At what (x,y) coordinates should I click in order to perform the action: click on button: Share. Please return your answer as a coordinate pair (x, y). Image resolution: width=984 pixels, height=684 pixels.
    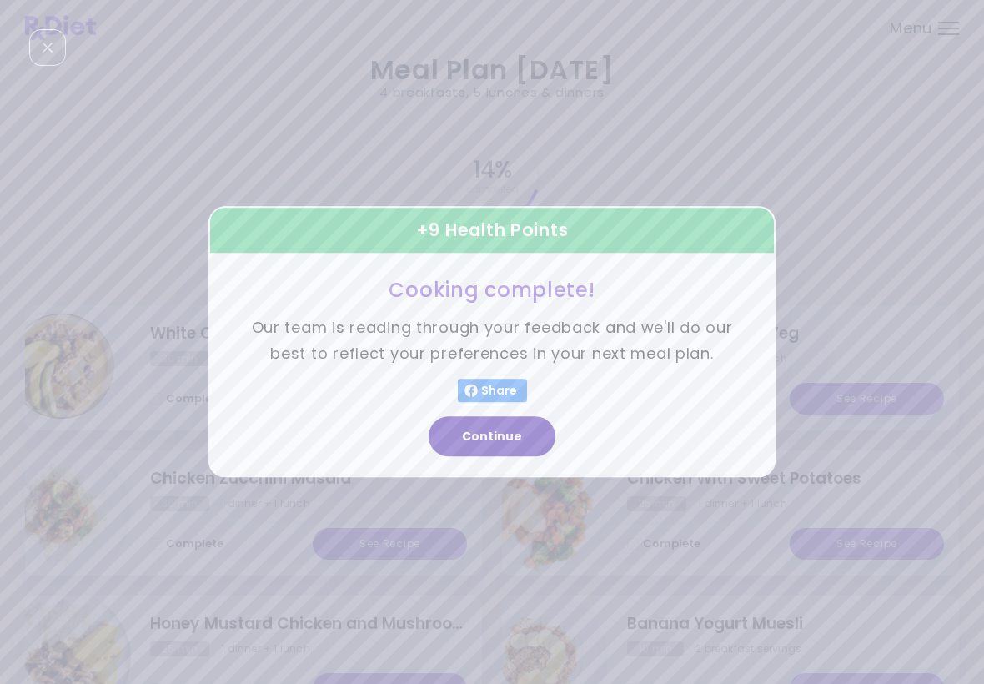
    Looking at the image, I should click on (492, 391).